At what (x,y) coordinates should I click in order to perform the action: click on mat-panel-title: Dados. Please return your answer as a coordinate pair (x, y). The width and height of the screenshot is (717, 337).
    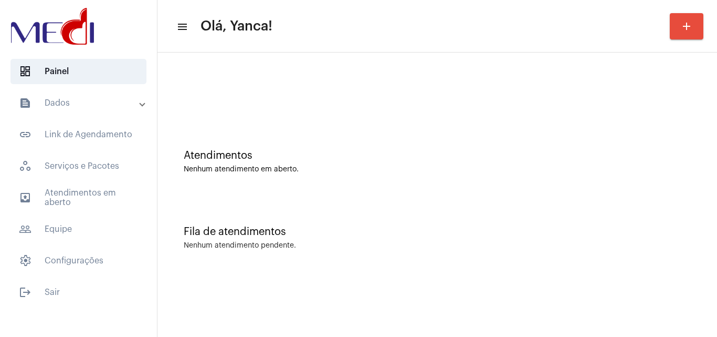
    Looking at the image, I should click on (79, 103).